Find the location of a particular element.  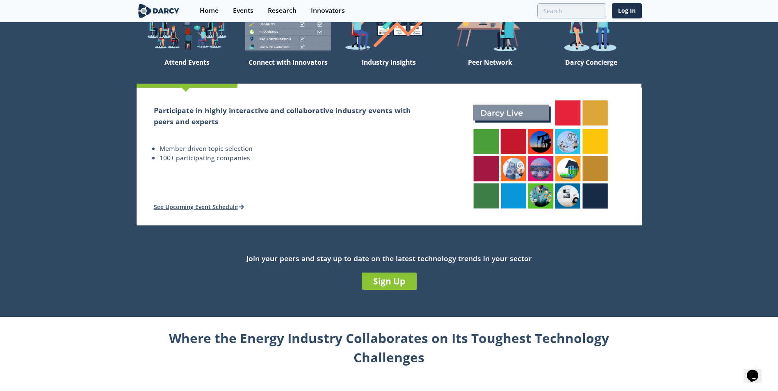

div: Industry Insights is located at coordinates (389, 69).